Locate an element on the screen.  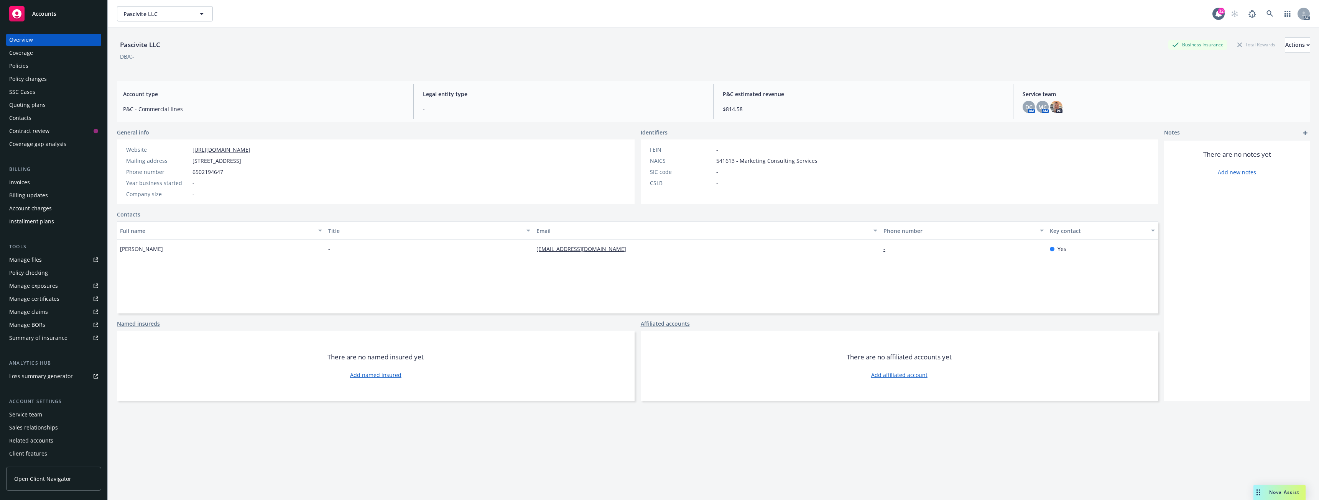
div: Manage claims is located at coordinates (28, 312).